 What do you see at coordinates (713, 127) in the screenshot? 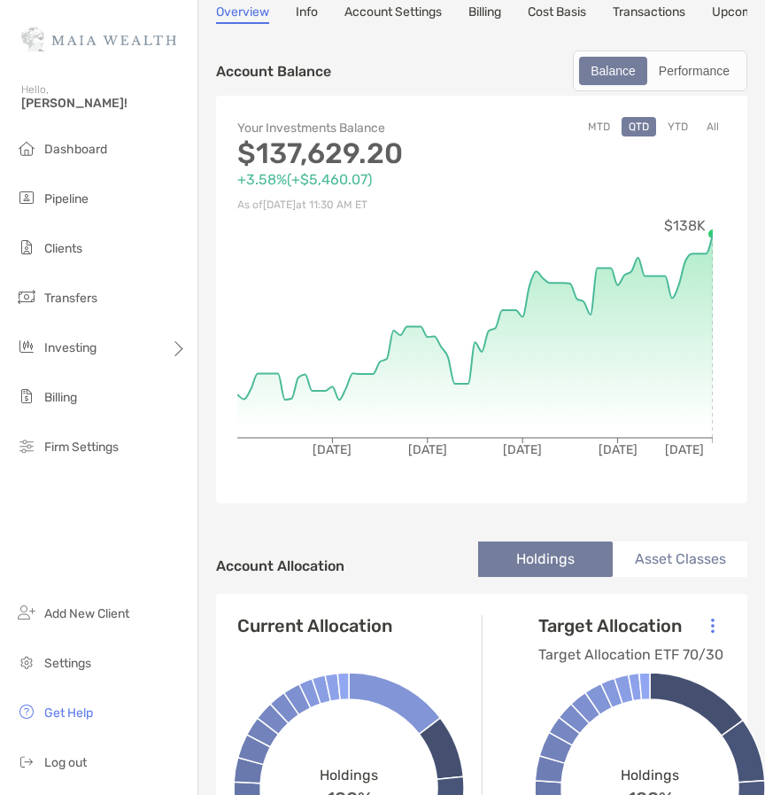
I see `button: All` at bounding box center [713, 127].